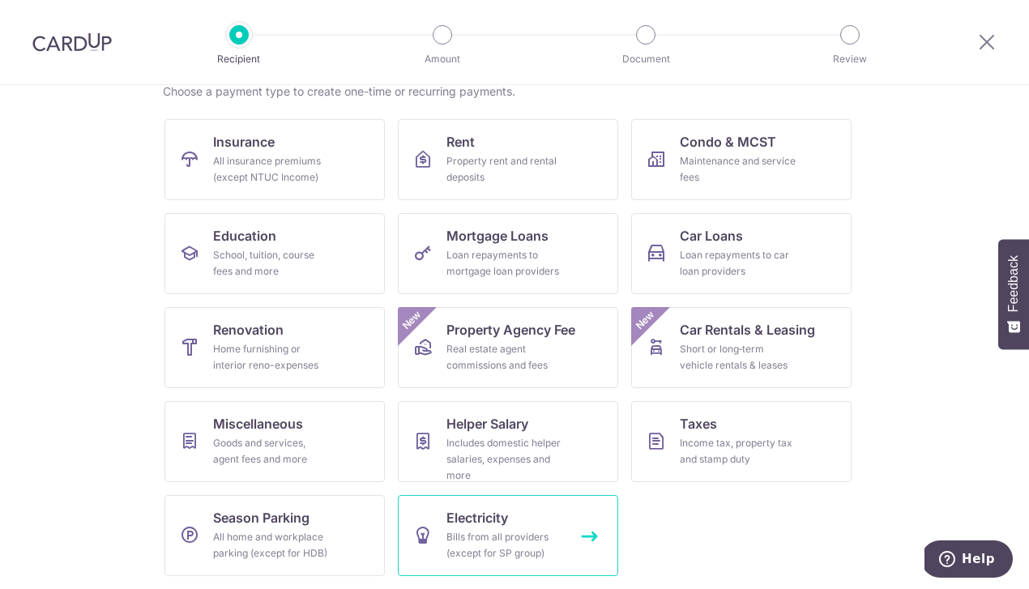 This screenshot has width=1029, height=589. I want to click on div: Maintenance and service fees, so click(738, 169).